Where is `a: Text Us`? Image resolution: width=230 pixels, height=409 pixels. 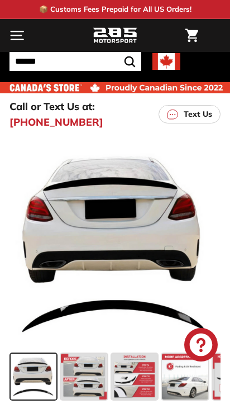 a: Text Us is located at coordinates (189, 114).